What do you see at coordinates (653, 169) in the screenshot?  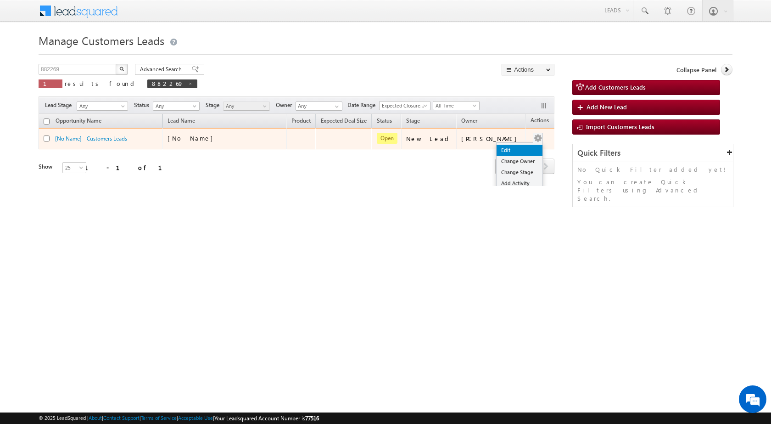 I see `p: No Quick Filter added yet!` at bounding box center [653, 169].